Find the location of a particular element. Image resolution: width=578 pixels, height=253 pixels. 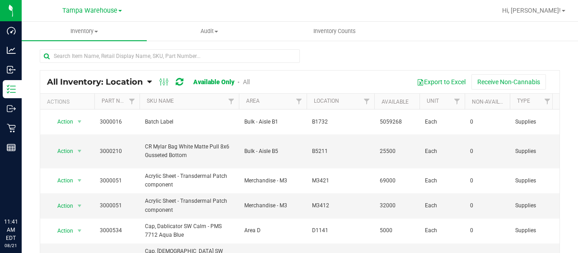

a: Audit is located at coordinates (209, 31).